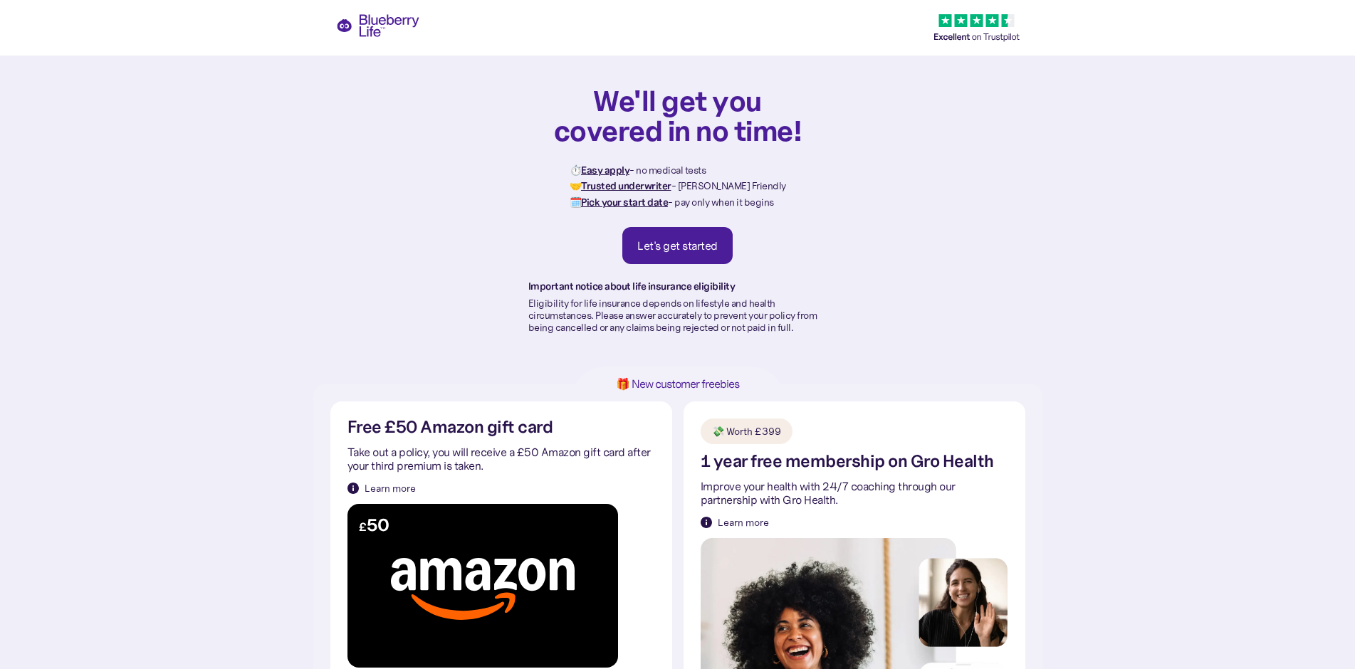 The image size is (1355, 669). I want to click on h1: We'll get you covered in no time!, so click(678, 115).